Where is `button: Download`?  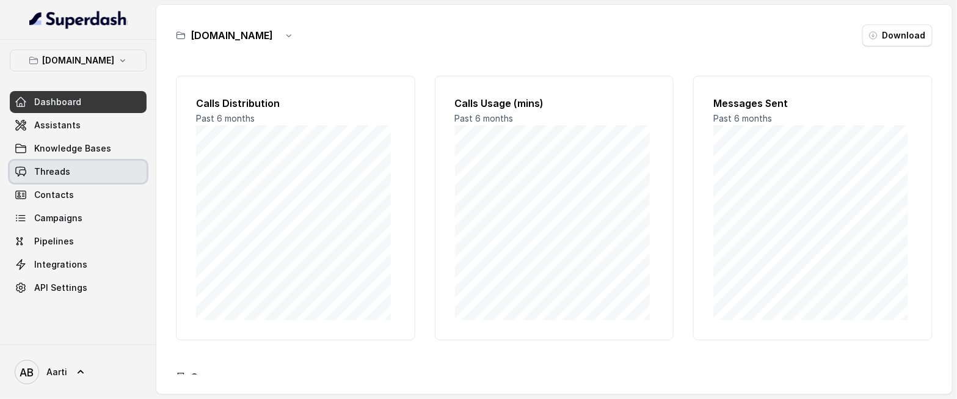
button: Download is located at coordinates (898, 35).